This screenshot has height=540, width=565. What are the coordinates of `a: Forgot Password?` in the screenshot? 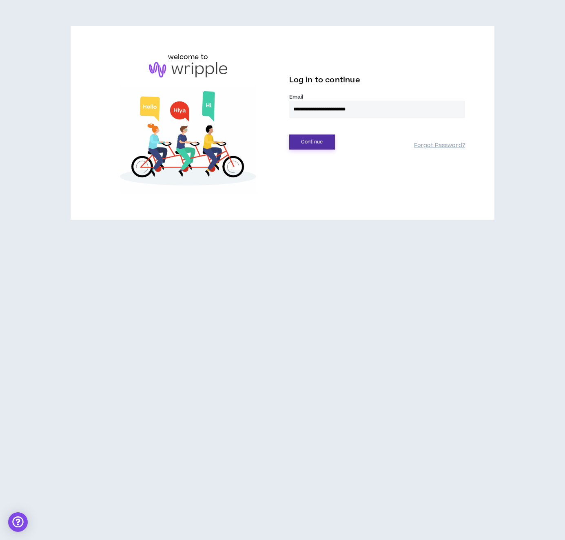 It's located at (439, 146).